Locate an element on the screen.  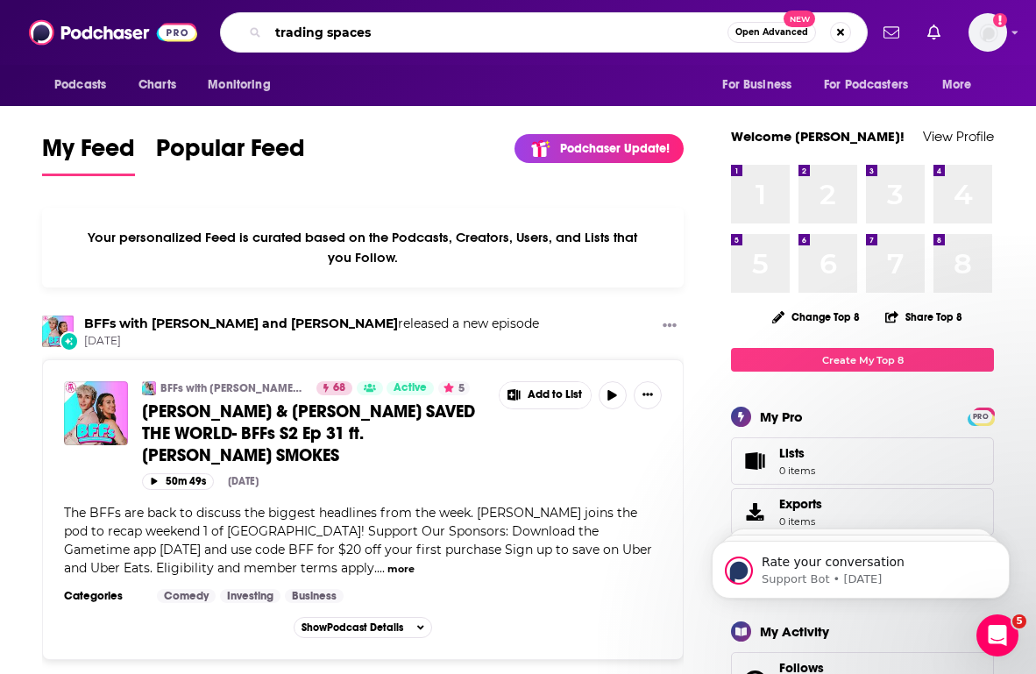
button: Share Top 8 is located at coordinates (924, 317).